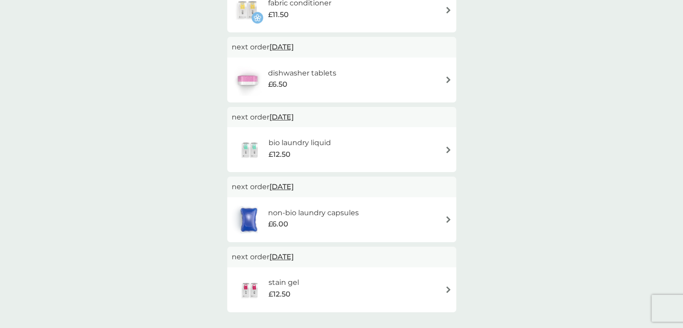 This screenshot has height=328, width=683. Describe the element at coordinates (250, 150) in the screenshot. I see `img: bio laundry liquid` at that location.